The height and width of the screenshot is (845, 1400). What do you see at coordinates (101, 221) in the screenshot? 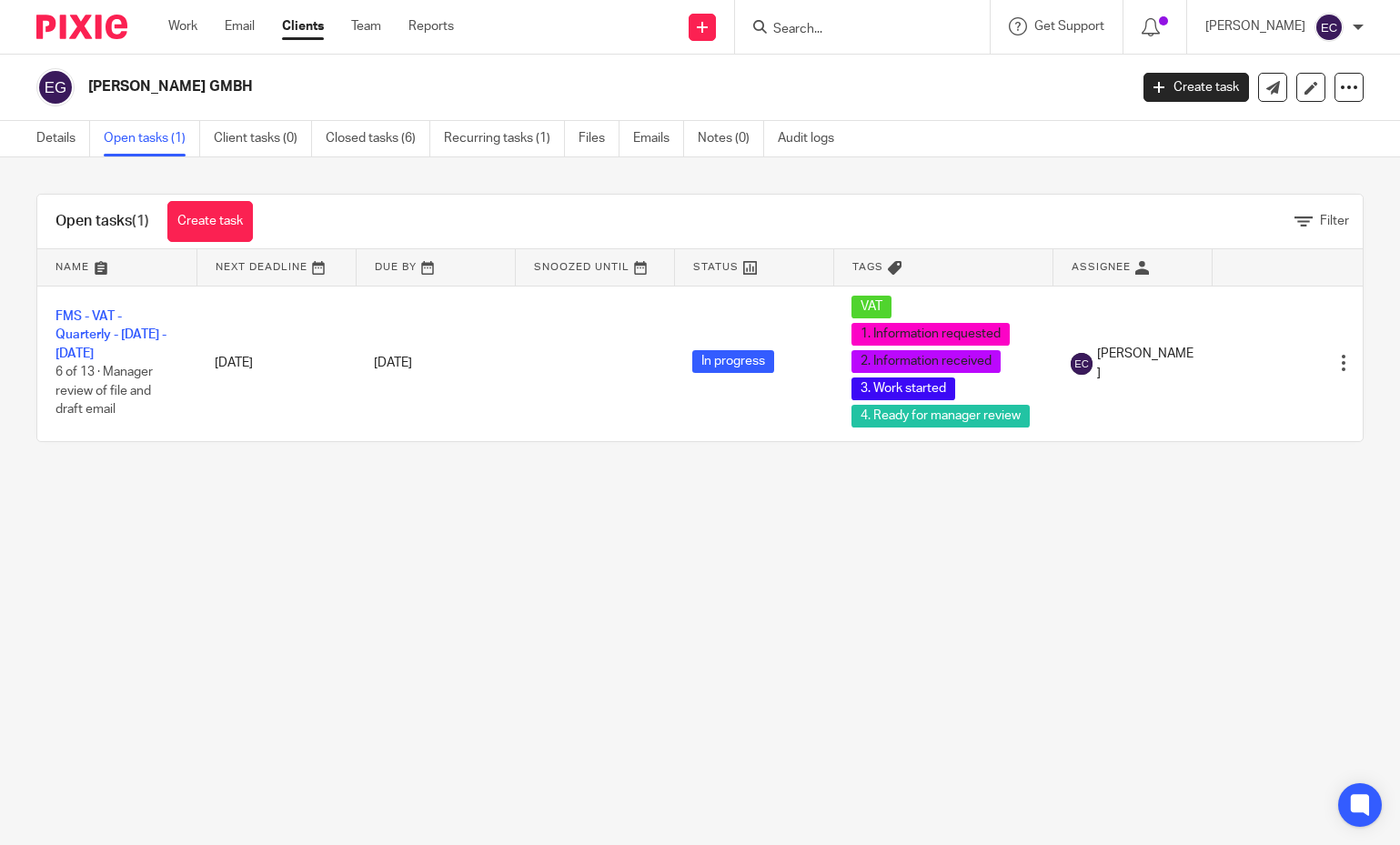
I see `h1: Open tasks` at bounding box center [101, 221].